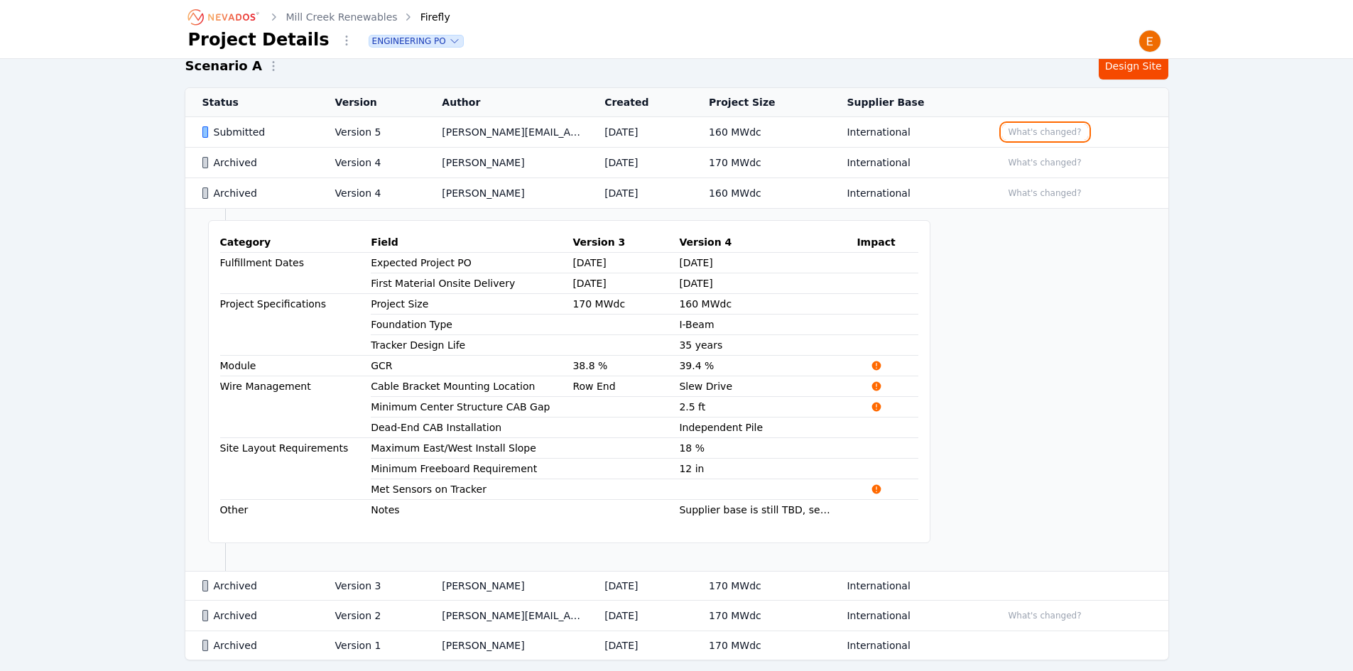 The width and height of the screenshot is (1353, 671). What do you see at coordinates (768, 428) in the screenshot?
I see `td: Independent Pile` at bounding box center [768, 428].